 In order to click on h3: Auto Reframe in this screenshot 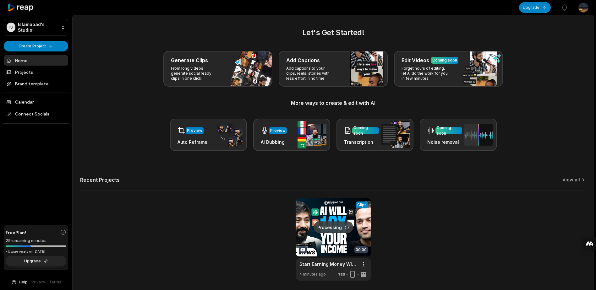, I will do `click(192, 142)`.